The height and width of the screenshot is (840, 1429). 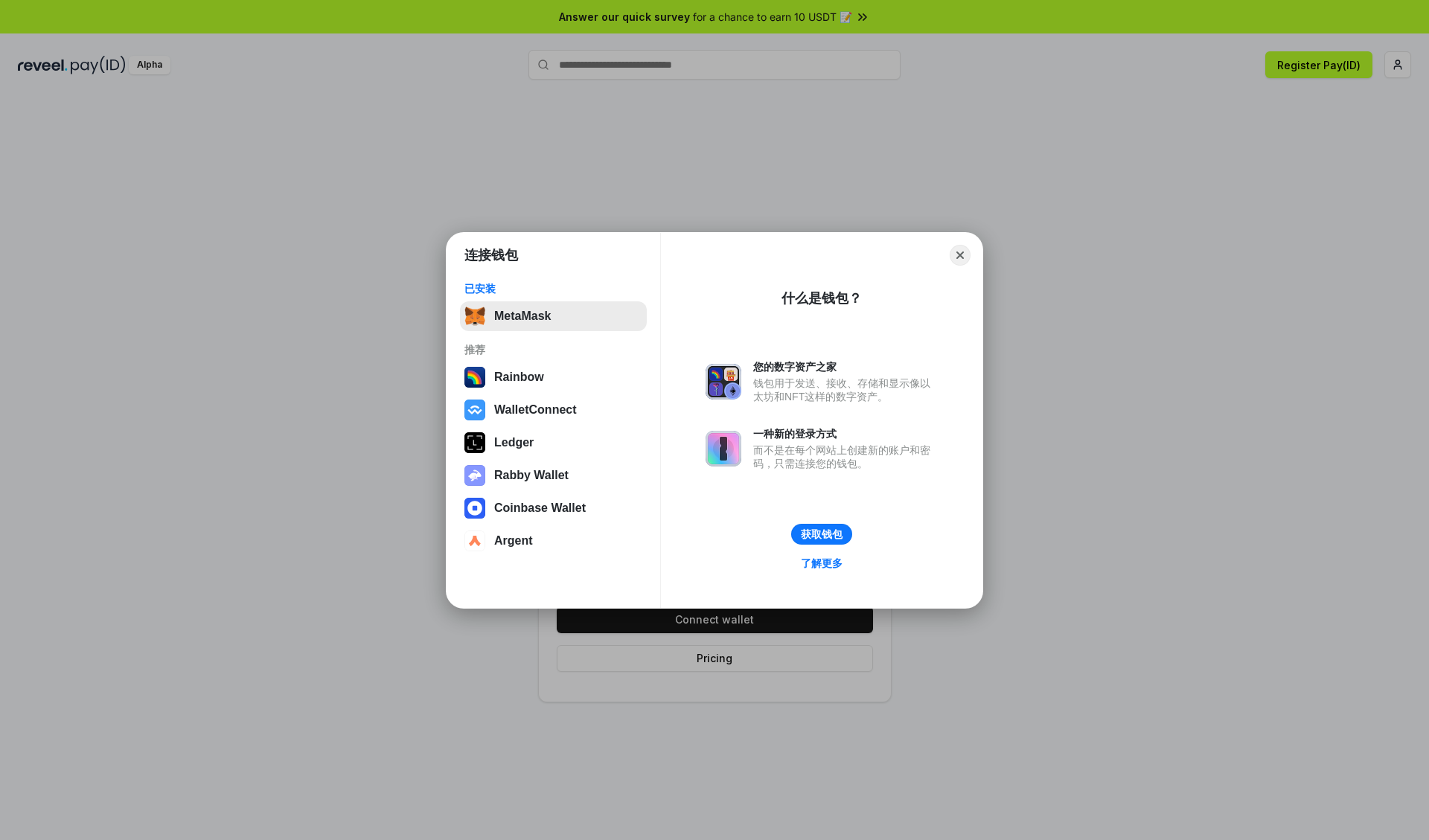 What do you see at coordinates (845, 366) in the screenshot?
I see `div: 您的数字资产之家` at bounding box center [845, 366].